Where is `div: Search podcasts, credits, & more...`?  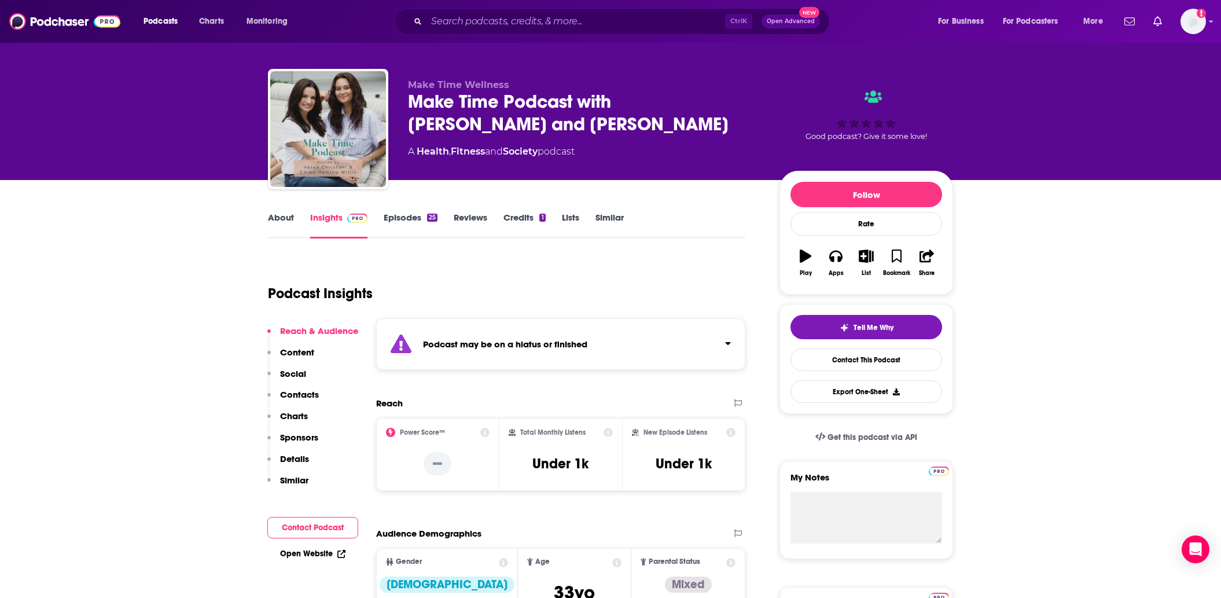 div: Search podcasts, credits, & more... is located at coordinates (623, 21).